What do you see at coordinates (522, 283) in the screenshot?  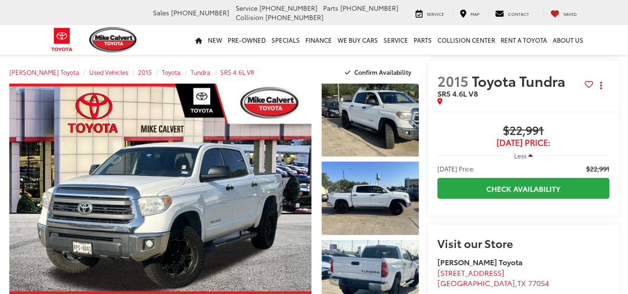 I see `span: TX` at bounding box center [522, 283].